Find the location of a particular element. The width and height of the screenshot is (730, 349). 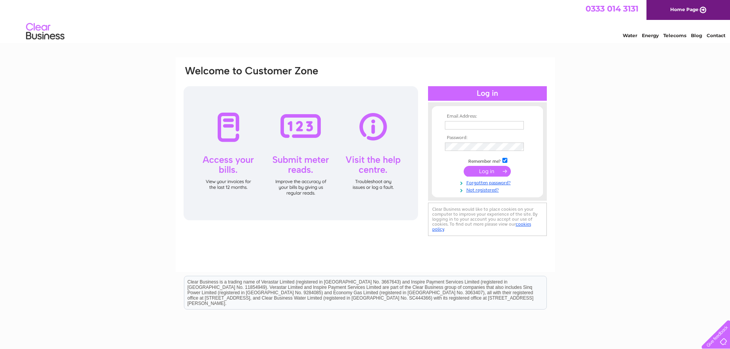

a: Contact is located at coordinates (716, 35).